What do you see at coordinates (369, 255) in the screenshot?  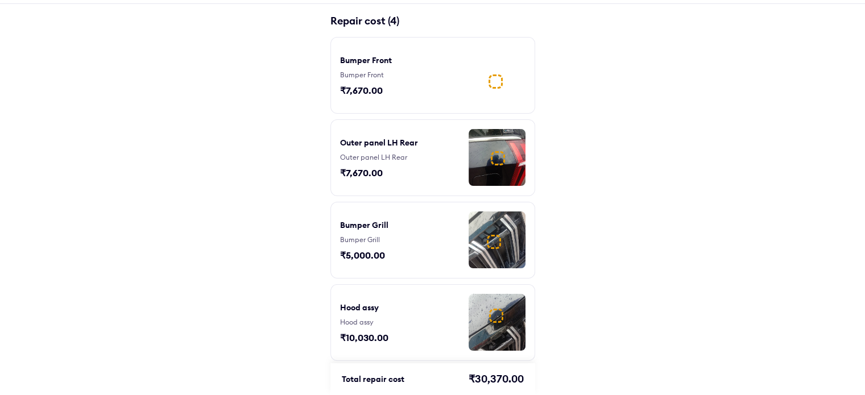 I see `div: ₹5,000.00` at bounding box center [369, 255].